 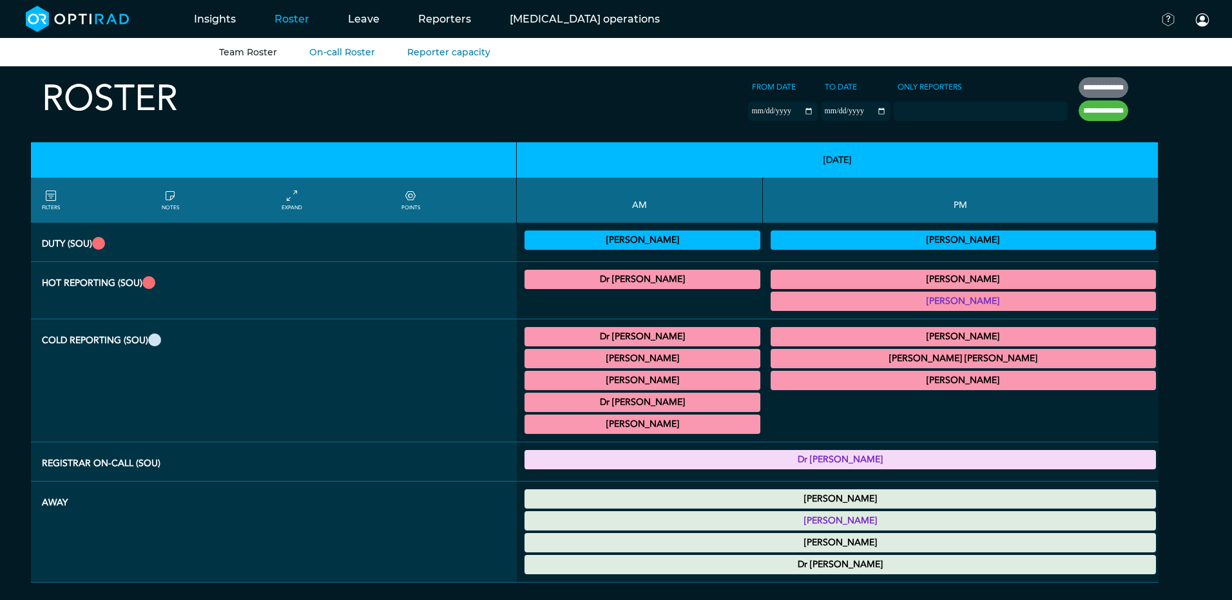 I want to click on label: From date, so click(x=774, y=87).